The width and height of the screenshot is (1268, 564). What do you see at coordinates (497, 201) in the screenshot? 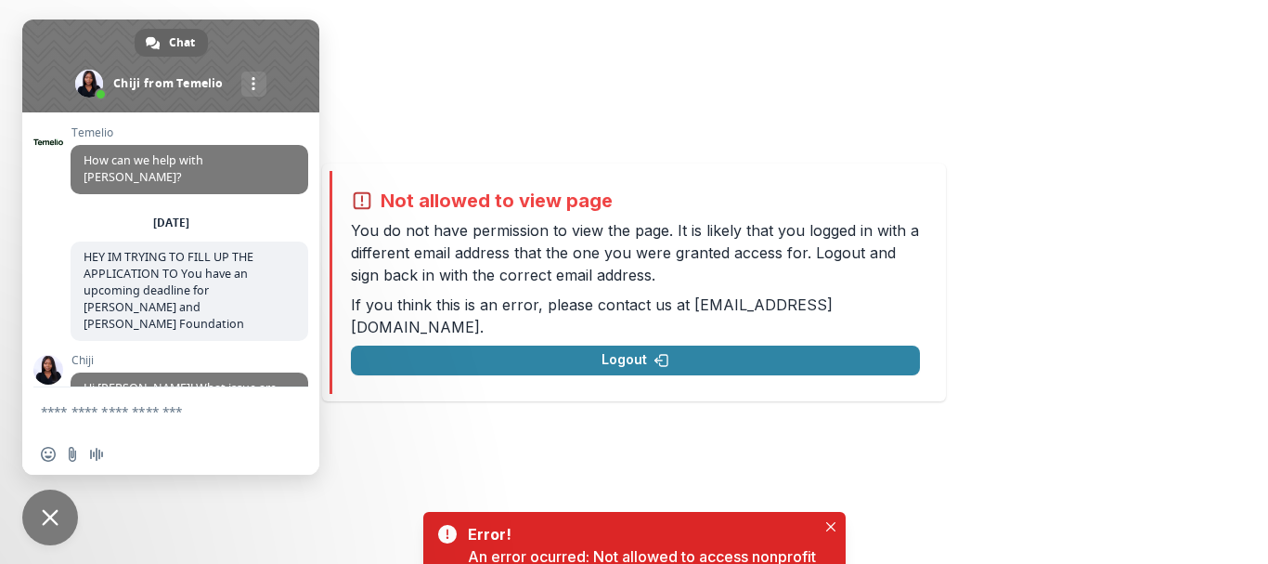
I see `h2: Not allowed to view page` at bounding box center [497, 201].